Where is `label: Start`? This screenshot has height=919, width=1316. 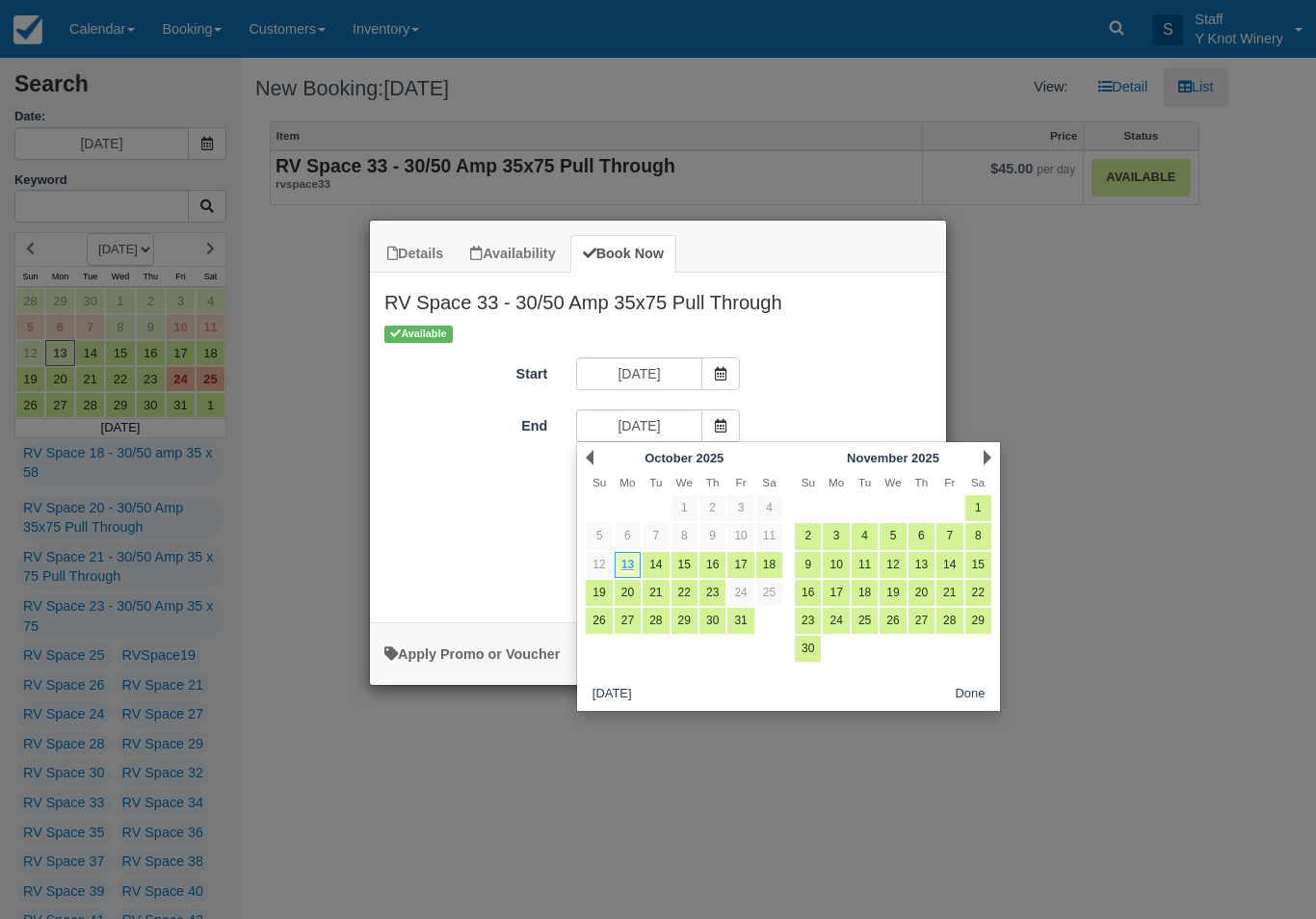 label: Start is located at coordinates (465, 370).